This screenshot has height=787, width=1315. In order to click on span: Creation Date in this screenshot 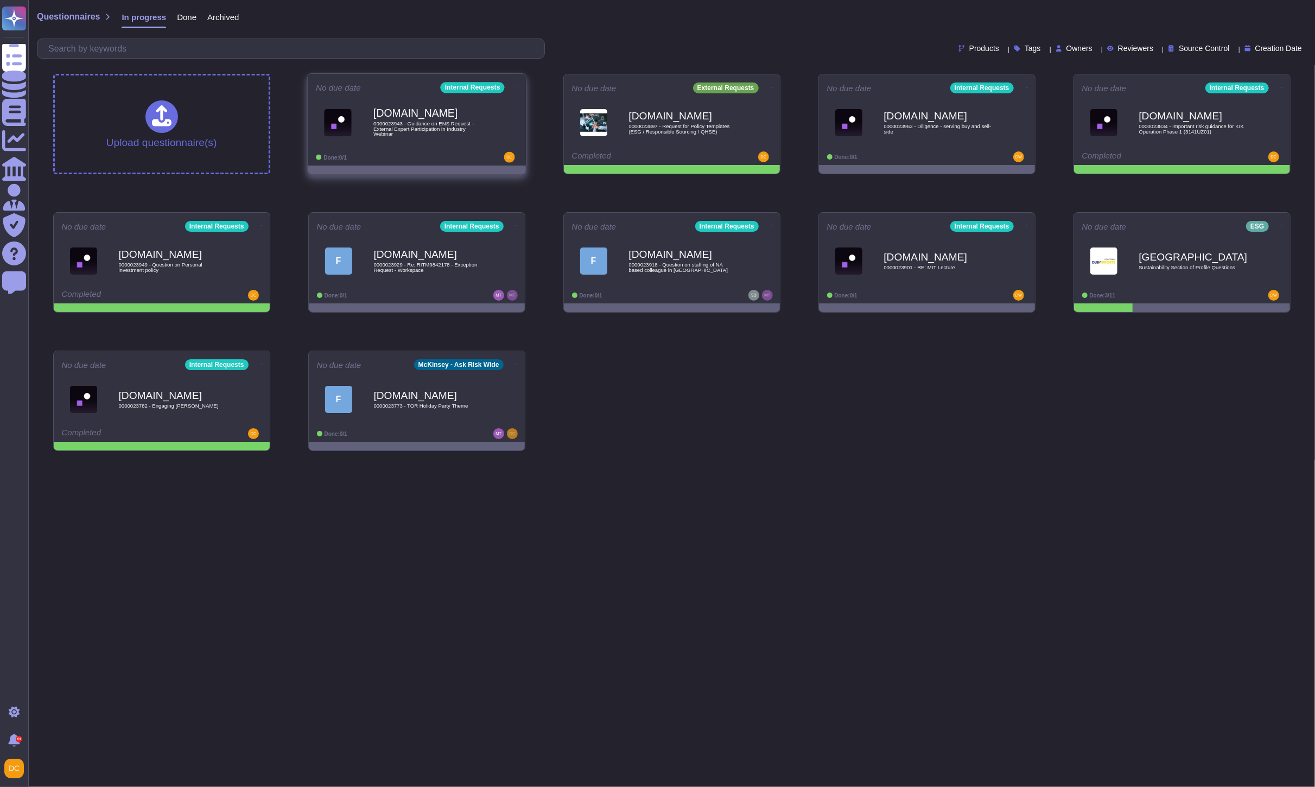, I will do `click(1278, 48)`.